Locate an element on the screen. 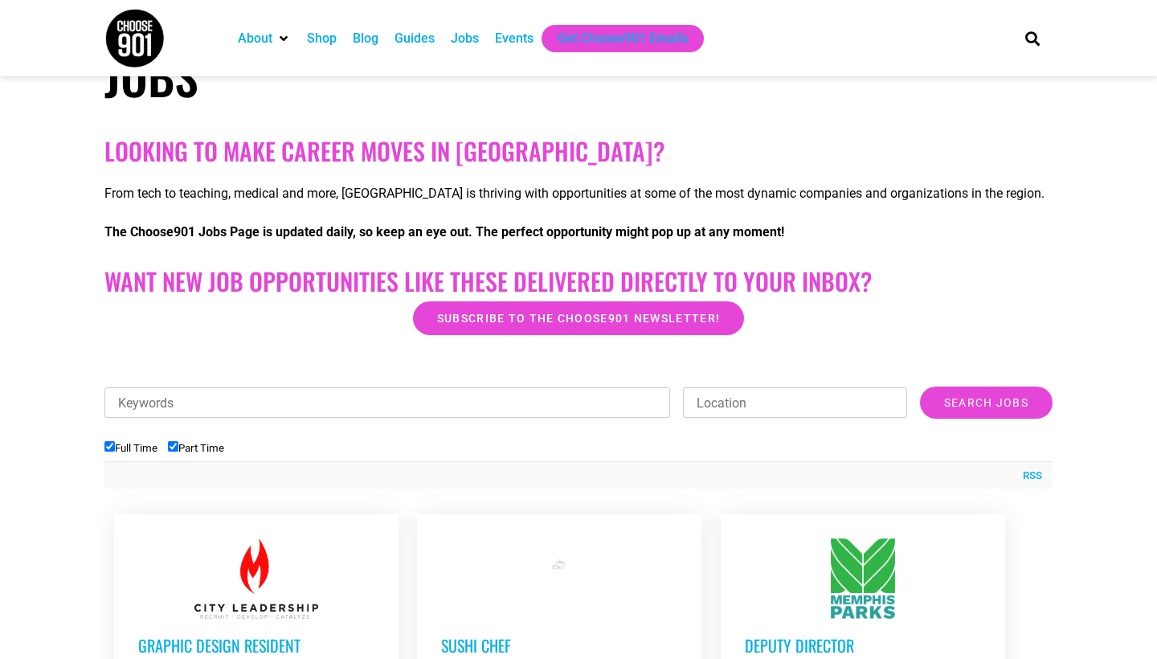 This screenshot has width=1157, height=659. div: Events is located at coordinates (514, 39).